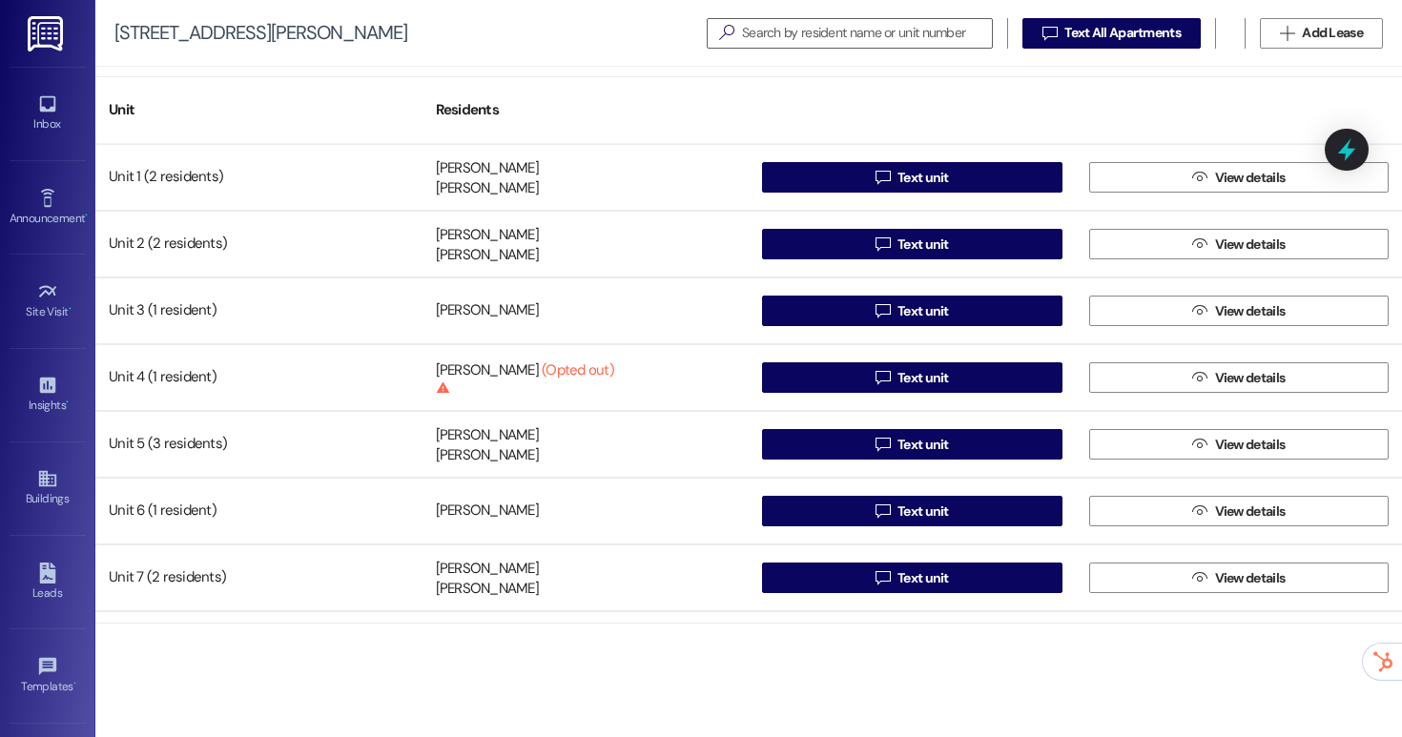  What do you see at coordinates (47, 33) in the screenshot?
I see `img: ResiDesk Logo` at bounding box center [47, 33].